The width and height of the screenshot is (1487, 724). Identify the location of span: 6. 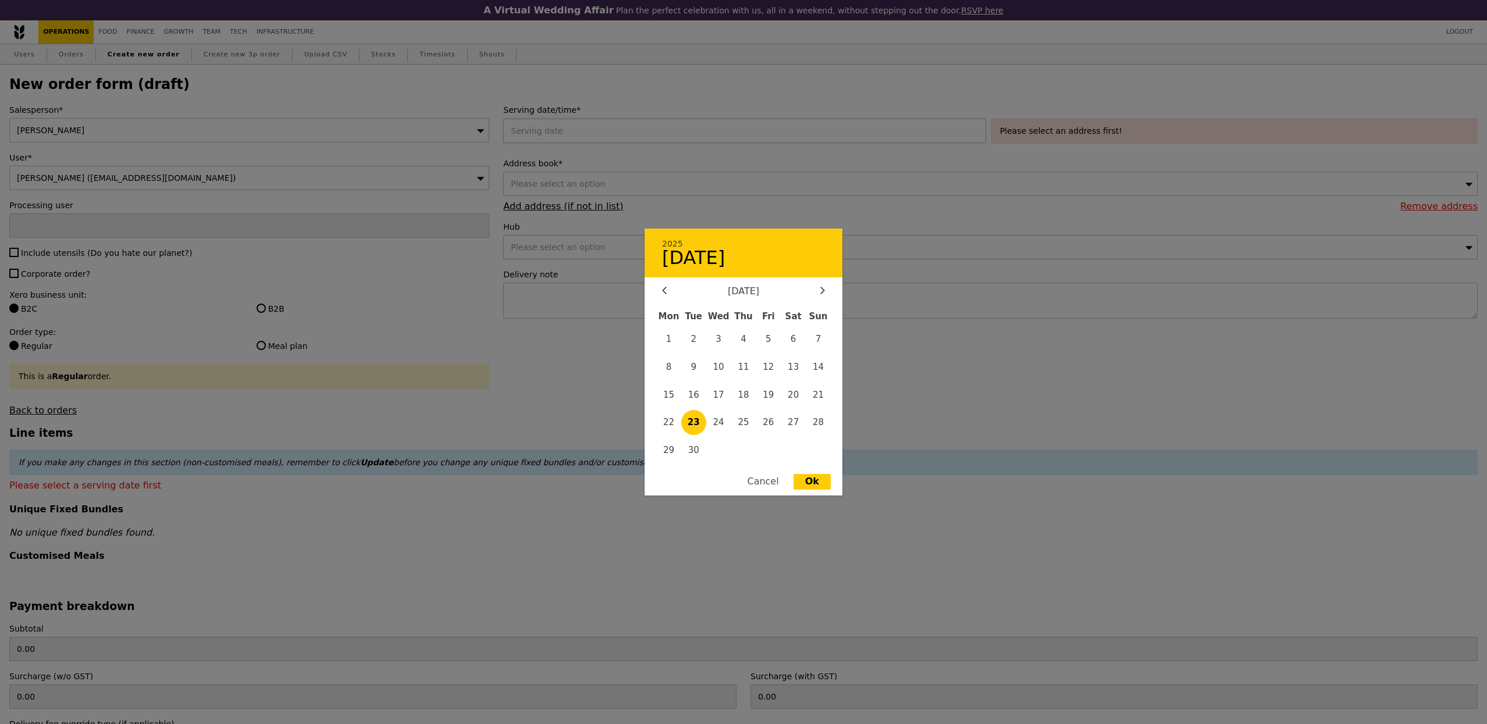
(793, 339).